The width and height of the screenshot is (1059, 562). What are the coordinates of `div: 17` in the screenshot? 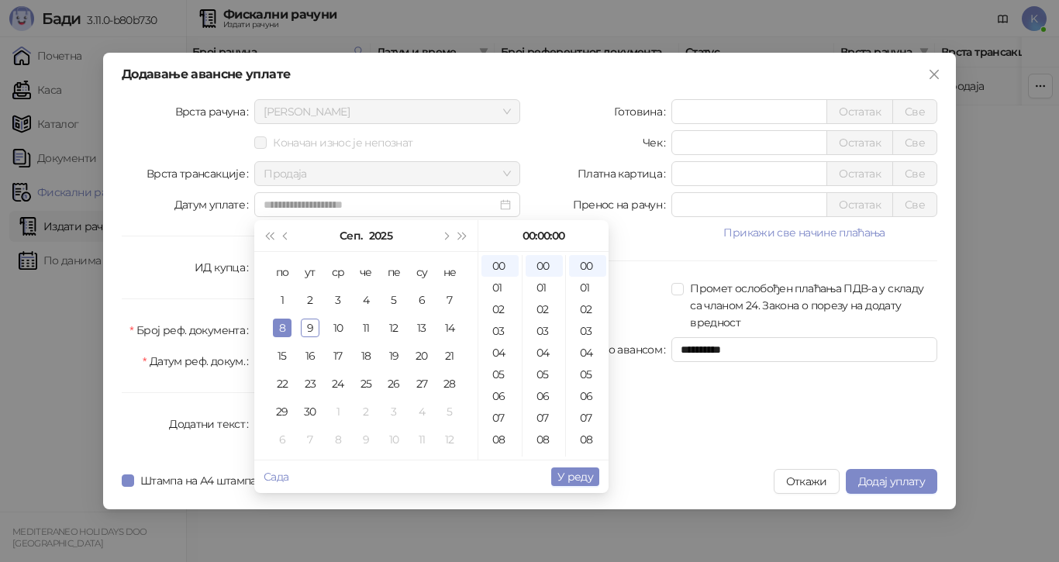 It's located at (338, 356).